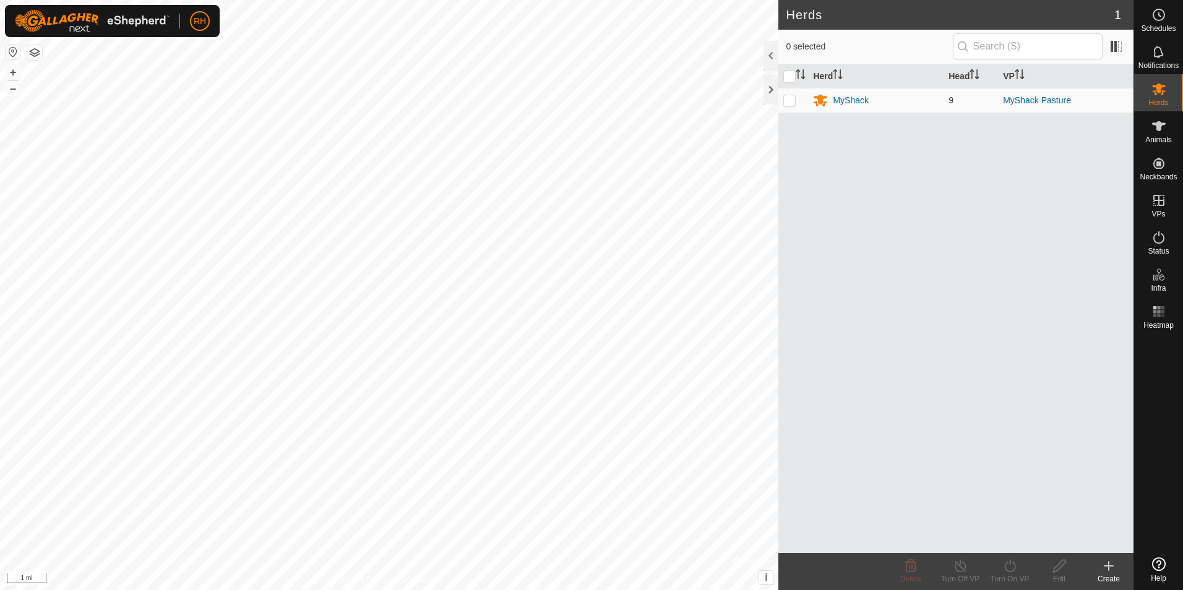  What do you see at coordinates (970, 76) in the screenshot?
I see `th: Head` at bounding box center [970, 76].